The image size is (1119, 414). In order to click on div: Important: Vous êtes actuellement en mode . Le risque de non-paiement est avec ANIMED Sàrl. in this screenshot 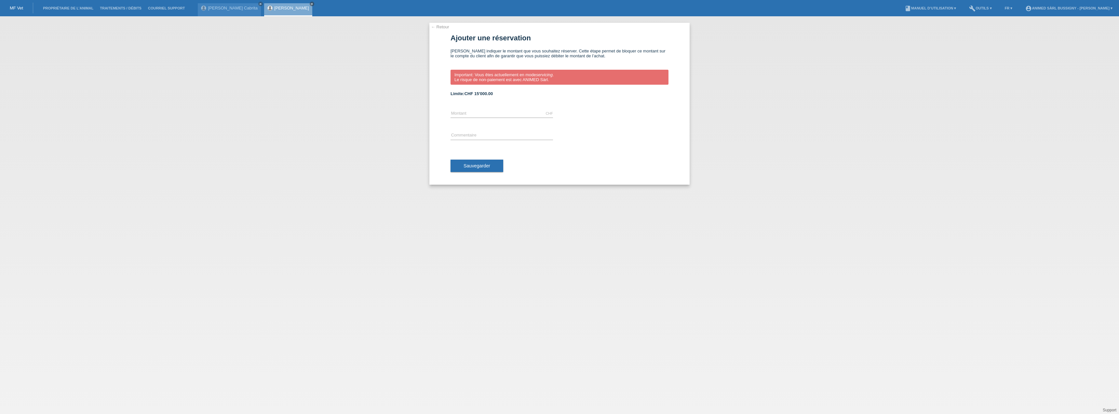, I will do `click(560, 77)`.